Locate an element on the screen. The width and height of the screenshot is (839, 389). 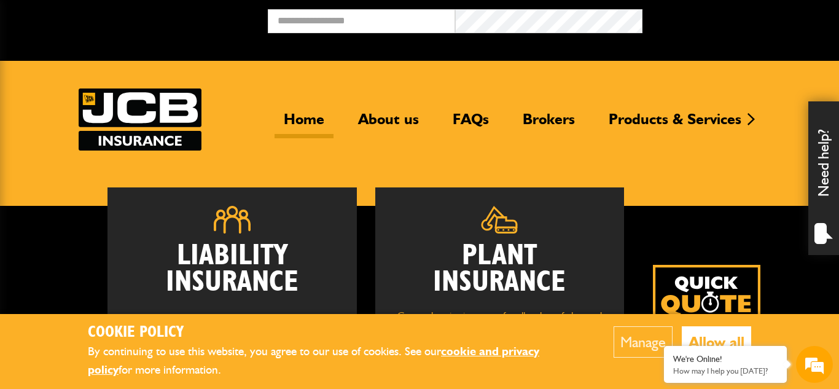
button: Allow all is located at coordinates (716, 341).